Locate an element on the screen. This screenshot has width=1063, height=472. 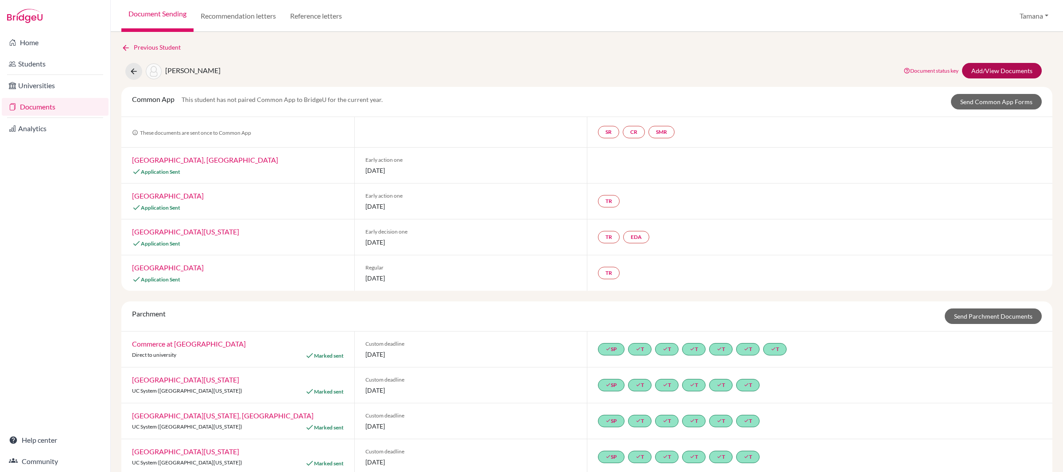
a: Home is located at coordinates (55, 43).